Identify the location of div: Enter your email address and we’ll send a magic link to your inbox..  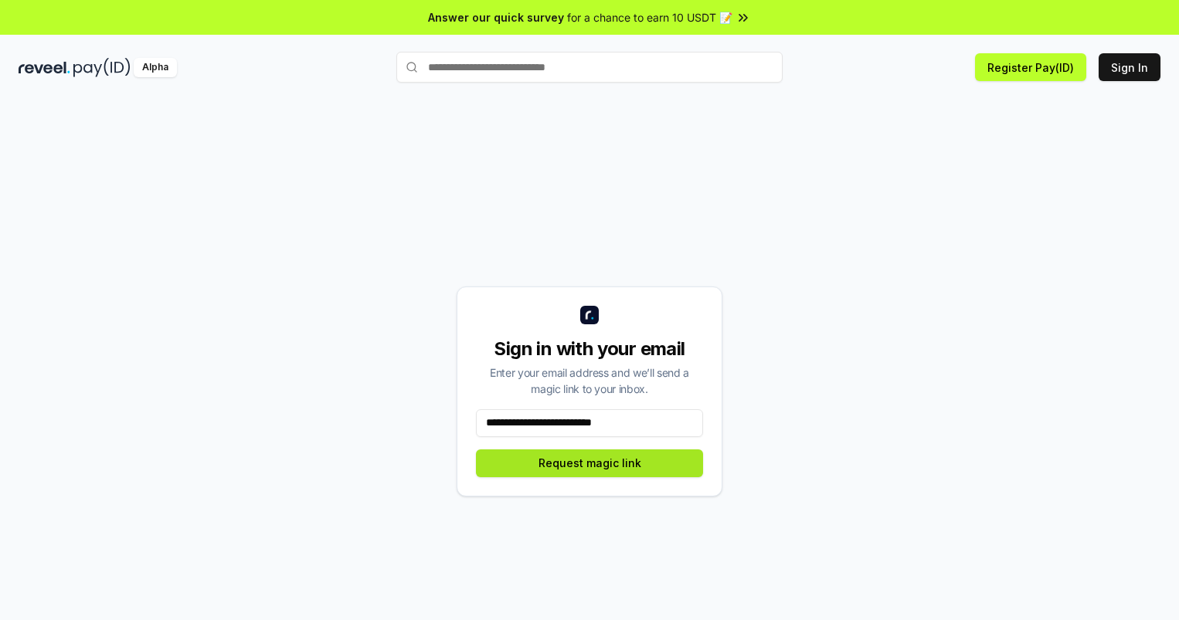
(589, 381).